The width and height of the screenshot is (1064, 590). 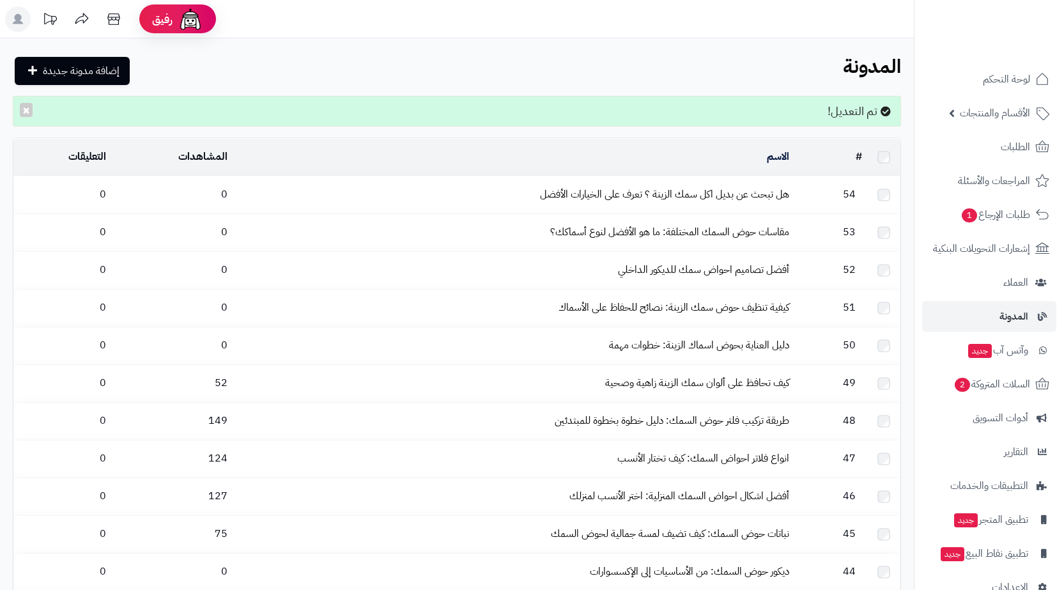 I want to click on span: وآتس آب, so click(x=998, y=350).